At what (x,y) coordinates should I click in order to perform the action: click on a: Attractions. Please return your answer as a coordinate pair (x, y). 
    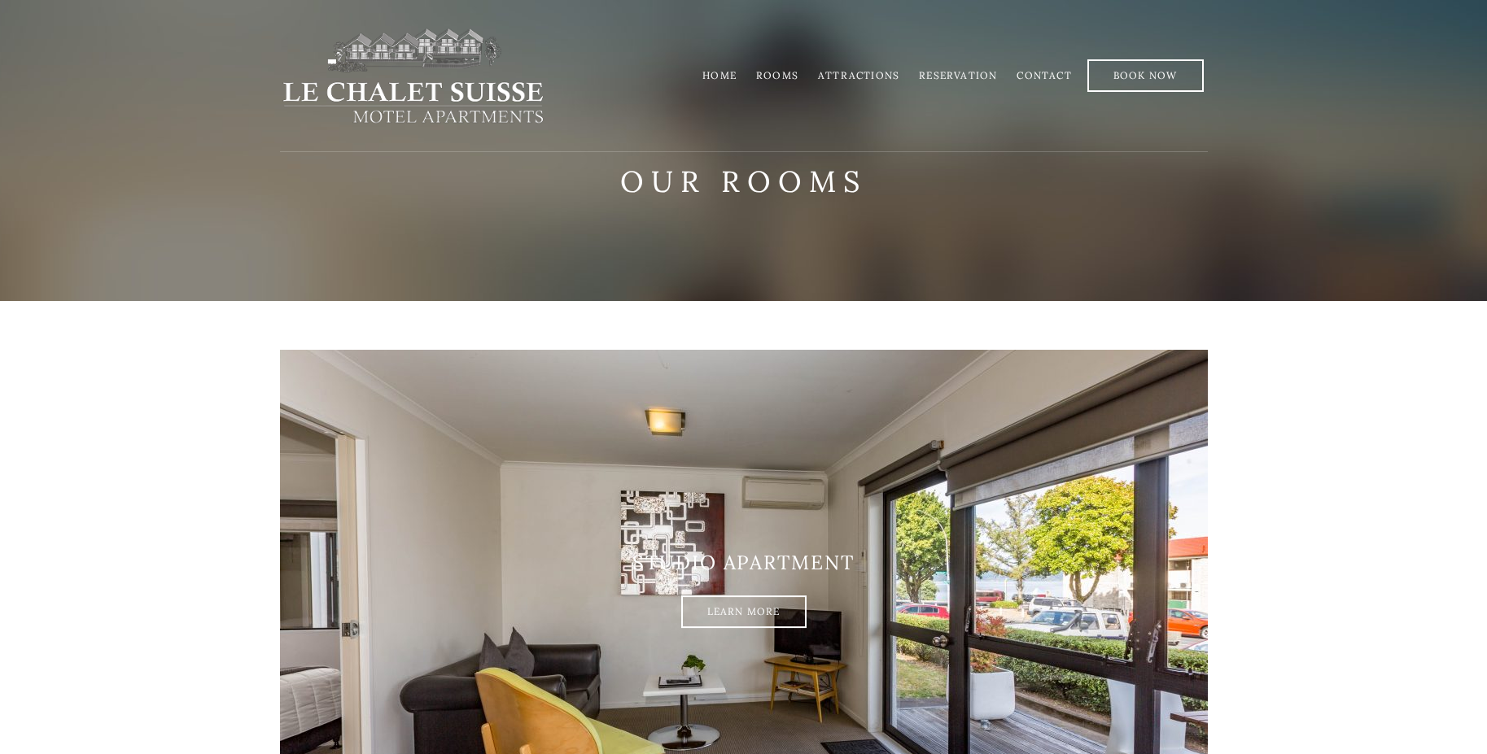
    Looking at the image, I should click on (858, 75).